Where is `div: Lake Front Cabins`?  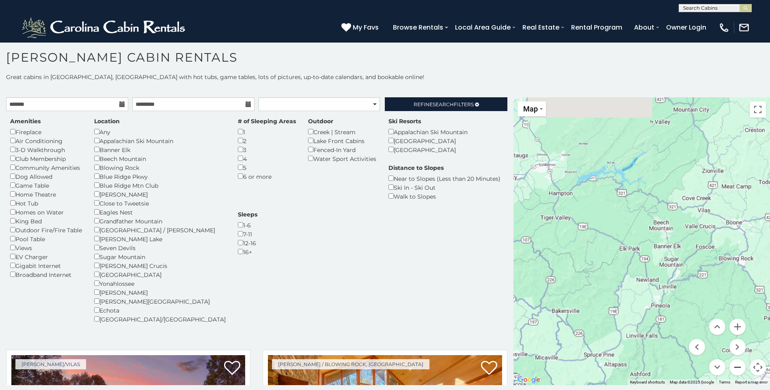
div: Lake Front Cabins is located at coordinates (342, 141).